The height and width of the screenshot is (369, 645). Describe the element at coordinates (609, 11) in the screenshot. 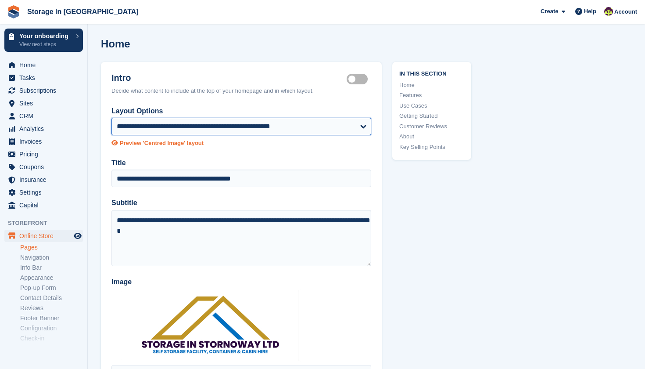

I see `img: Colin Wood` at that location.